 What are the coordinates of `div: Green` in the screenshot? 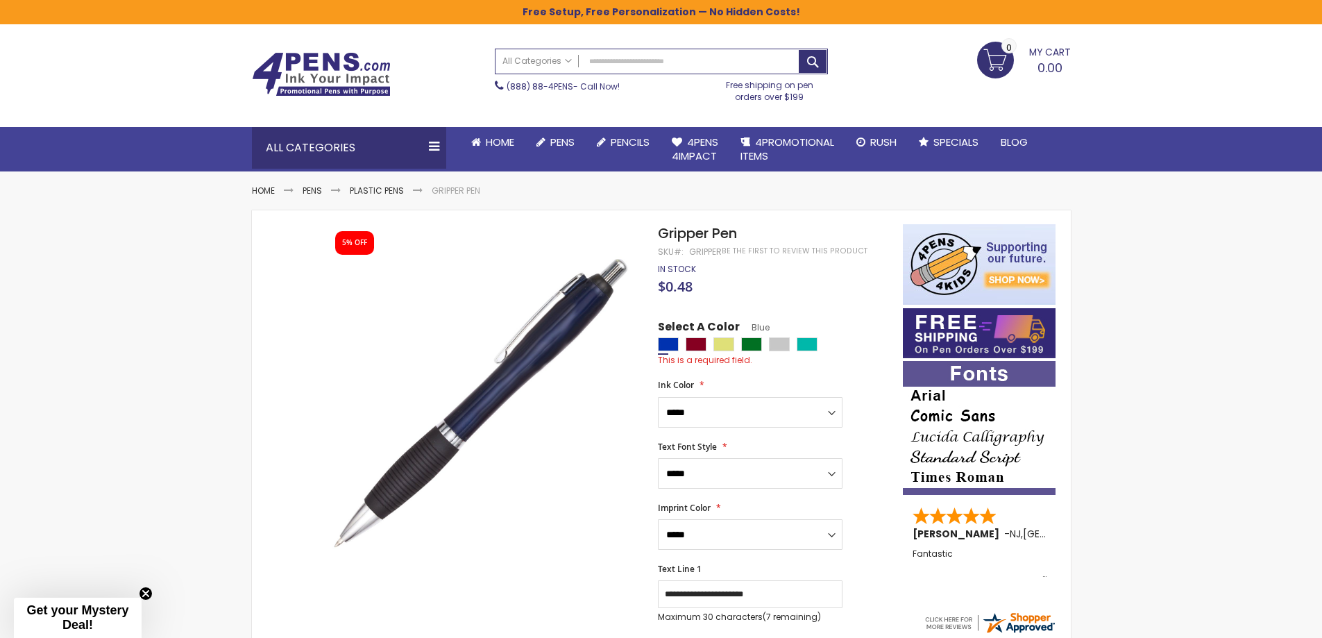 It's located at (751, 344).